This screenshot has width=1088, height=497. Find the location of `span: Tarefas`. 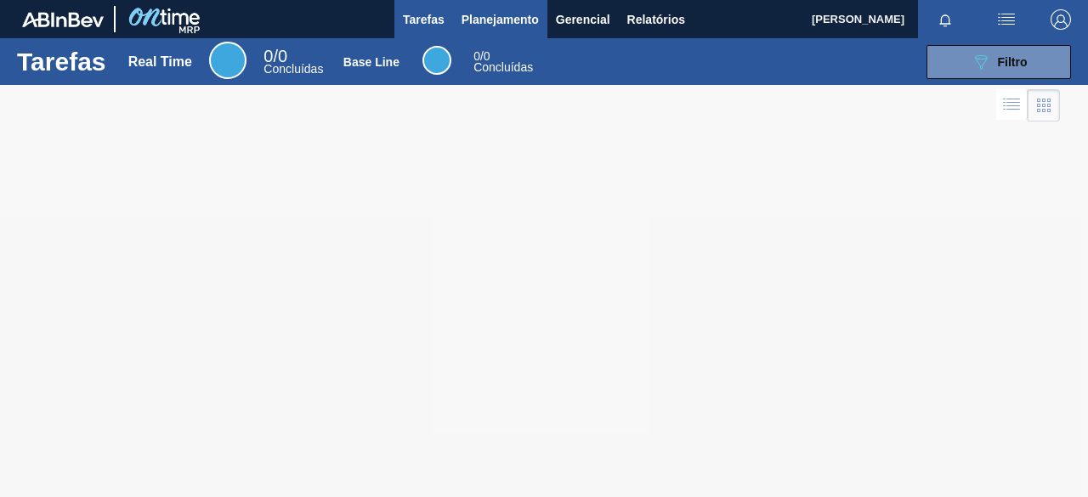

span: Tarefas is located at coordinates (423, 20).